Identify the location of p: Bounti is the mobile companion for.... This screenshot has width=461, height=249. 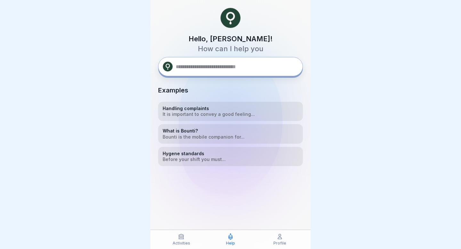
(230, 137).